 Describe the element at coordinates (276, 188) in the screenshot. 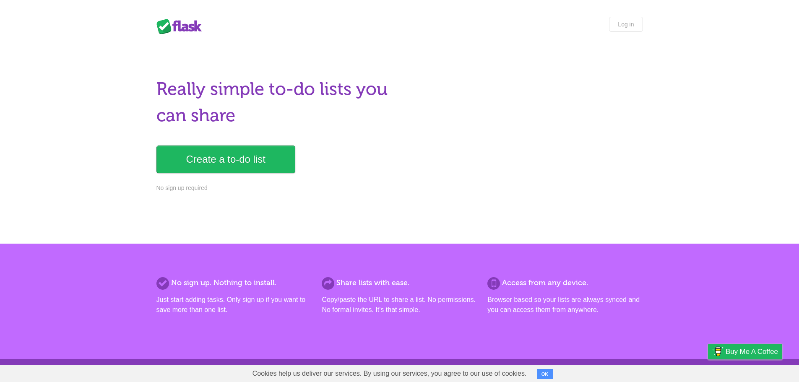

I see `p: No sign up required` at that location.